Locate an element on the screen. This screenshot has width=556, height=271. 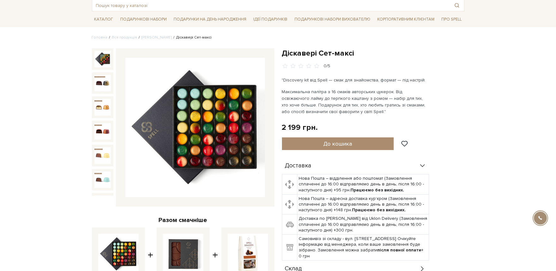
div: 2 199 грн. is located at coordinates (300, 127).